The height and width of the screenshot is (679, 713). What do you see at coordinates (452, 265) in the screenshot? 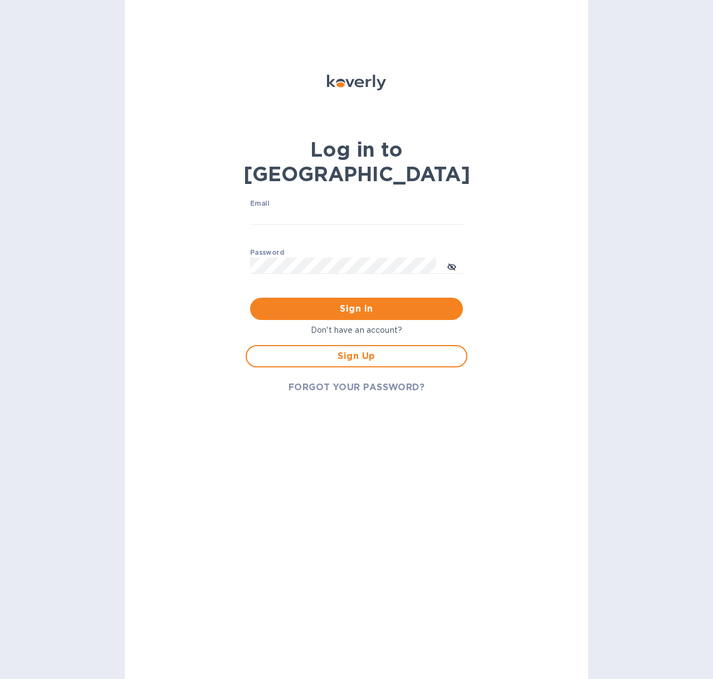
I see `button: toggle password visibility` at bounding box center [452, 265].